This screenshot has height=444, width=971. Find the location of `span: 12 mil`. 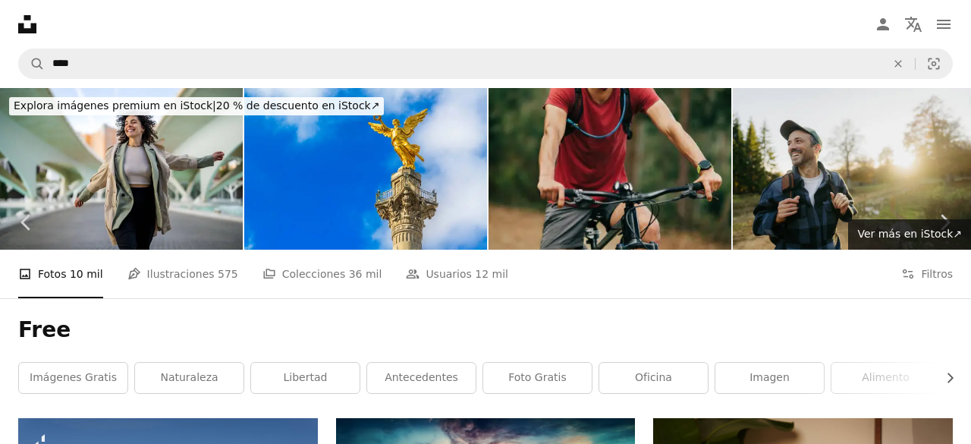

span: 12 mil is located at coordinates (492, 274).